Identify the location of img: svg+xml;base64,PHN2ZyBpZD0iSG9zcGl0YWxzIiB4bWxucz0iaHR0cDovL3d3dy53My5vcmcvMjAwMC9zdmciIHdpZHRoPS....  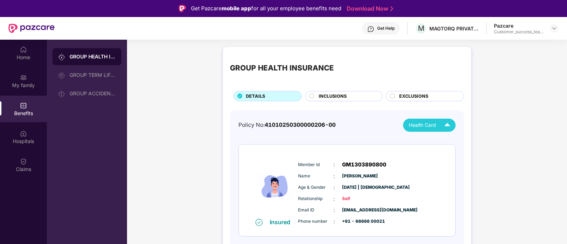
(23, 134).